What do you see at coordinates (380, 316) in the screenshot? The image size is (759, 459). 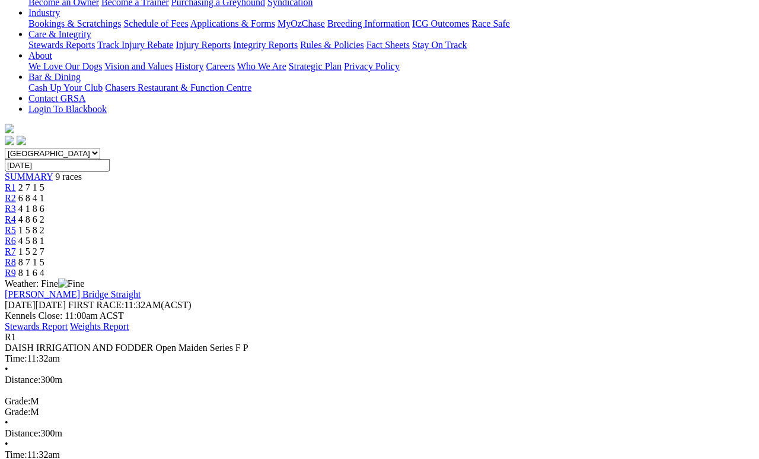 I see `div: Kennels Close: 11:00am ACST` at bounding box center [380, 316].